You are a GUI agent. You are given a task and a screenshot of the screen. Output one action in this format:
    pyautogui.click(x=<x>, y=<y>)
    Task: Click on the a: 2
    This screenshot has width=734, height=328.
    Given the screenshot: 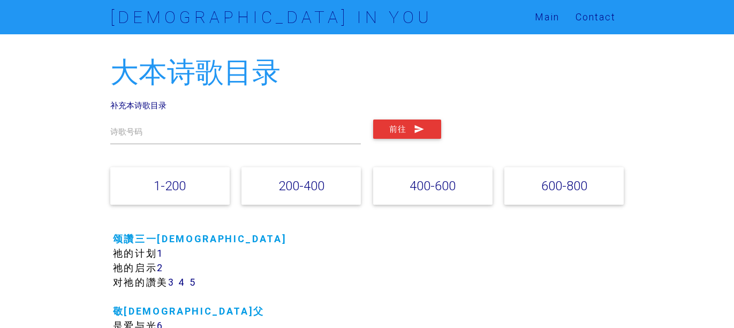 What is the action you would take?
    pyautogui.click(x=160, y=267)
    